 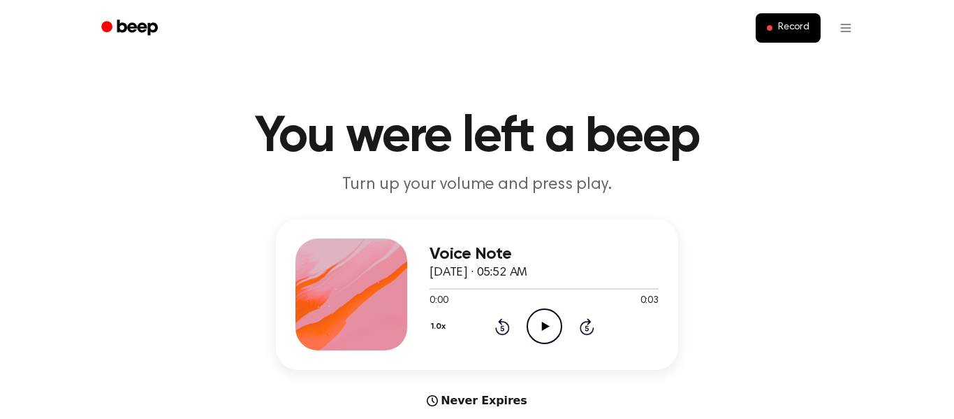 I want to click on span: 0:00, so click(x=439, y=300).